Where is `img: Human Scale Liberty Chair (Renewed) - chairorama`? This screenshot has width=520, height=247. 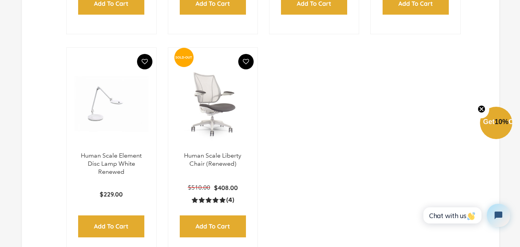 img: Human Scale Liberty Chair (Renewed) - chairorama is located at coordinates (213, 104).